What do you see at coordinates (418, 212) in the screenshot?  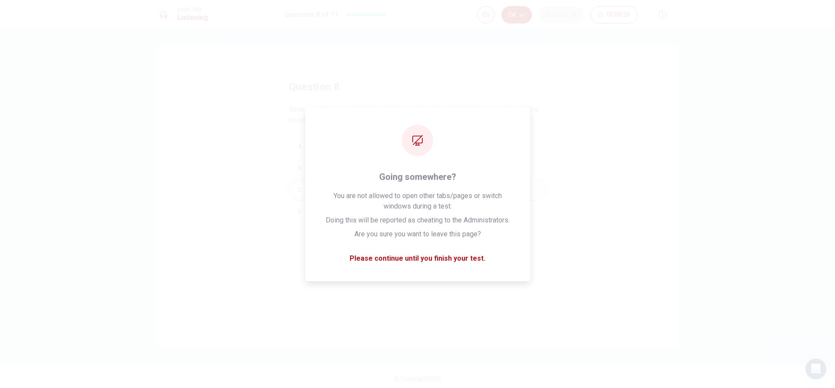 I see `button: DThey regret going.` at bounding box center [418, 212].